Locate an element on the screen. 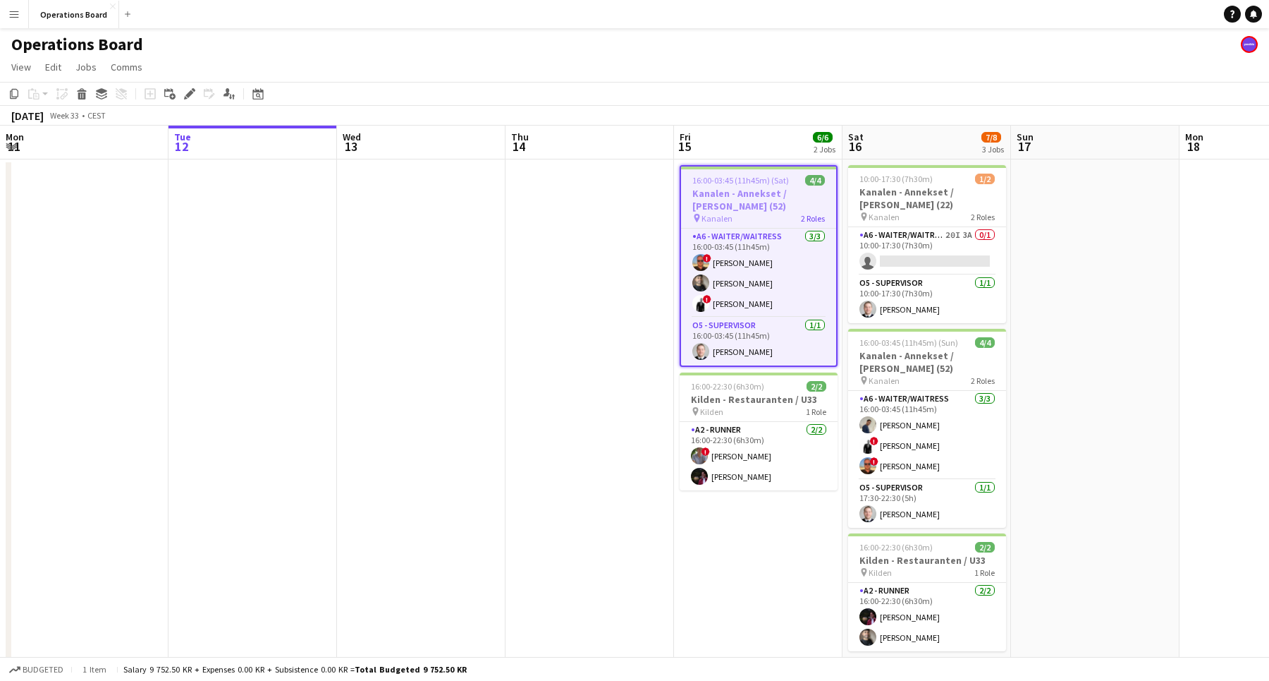 The height and width of the screenshot is (681, 1269). div: 3 Jobs is located at coordinates (993, 149).